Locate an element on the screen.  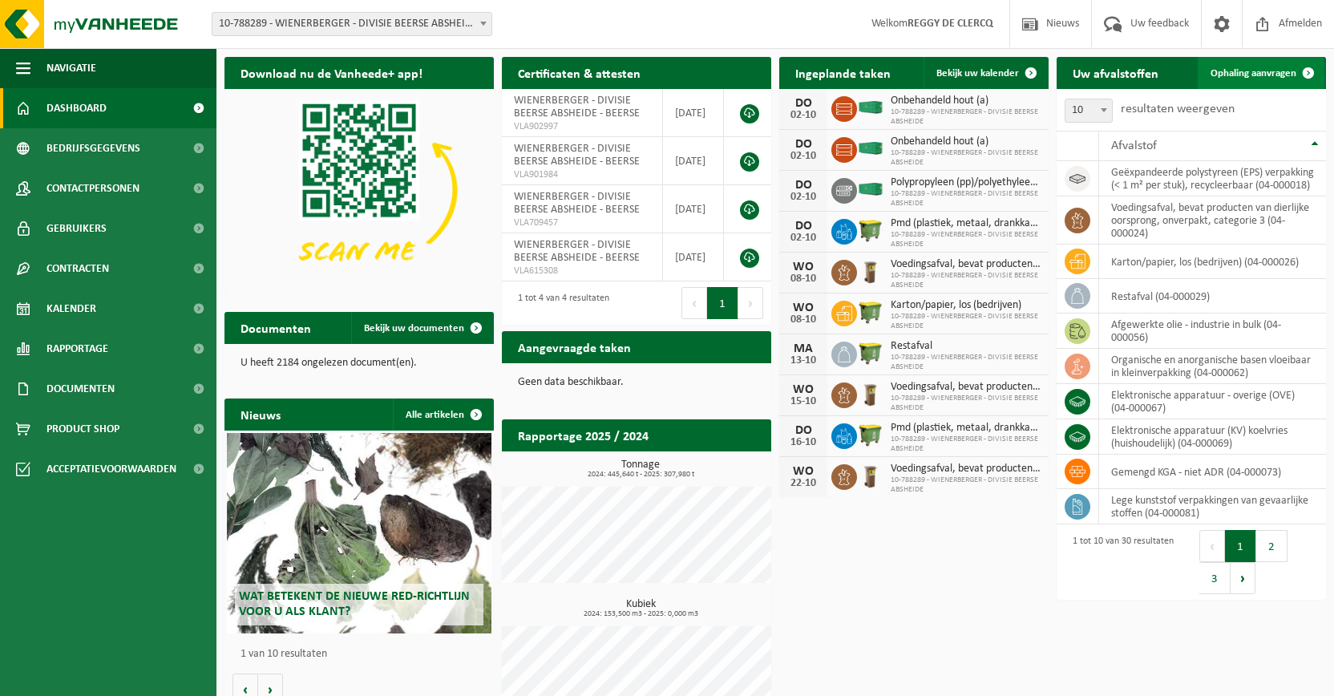
a: Bekijk uw documenten is located at coordinates (422, 328).